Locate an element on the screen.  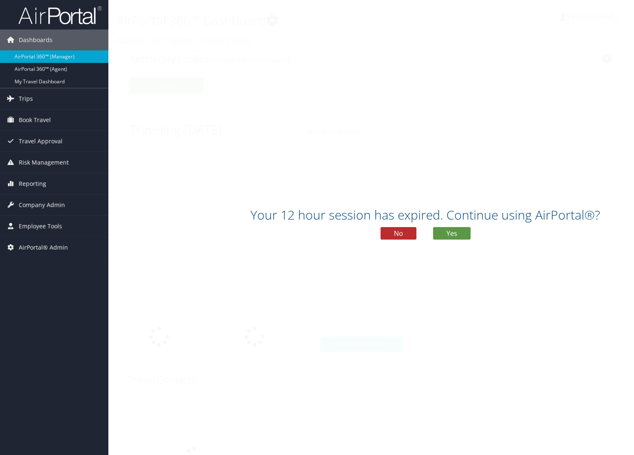
span: Risk Management is located at coordinates (44, 163).